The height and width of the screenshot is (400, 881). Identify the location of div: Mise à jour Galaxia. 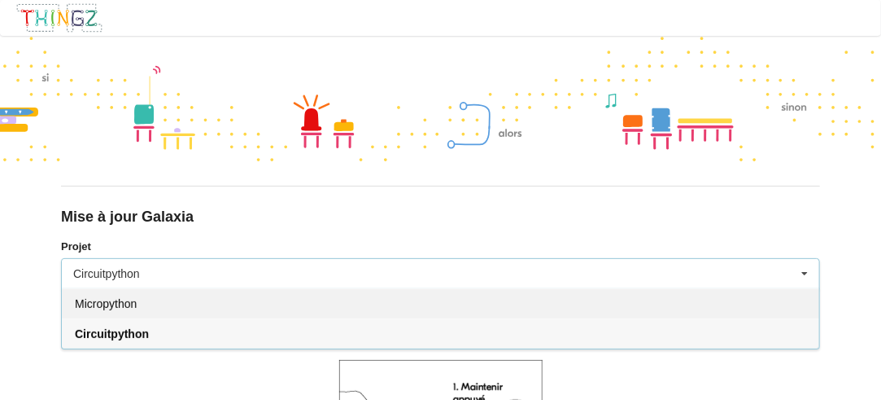
(440, 216).